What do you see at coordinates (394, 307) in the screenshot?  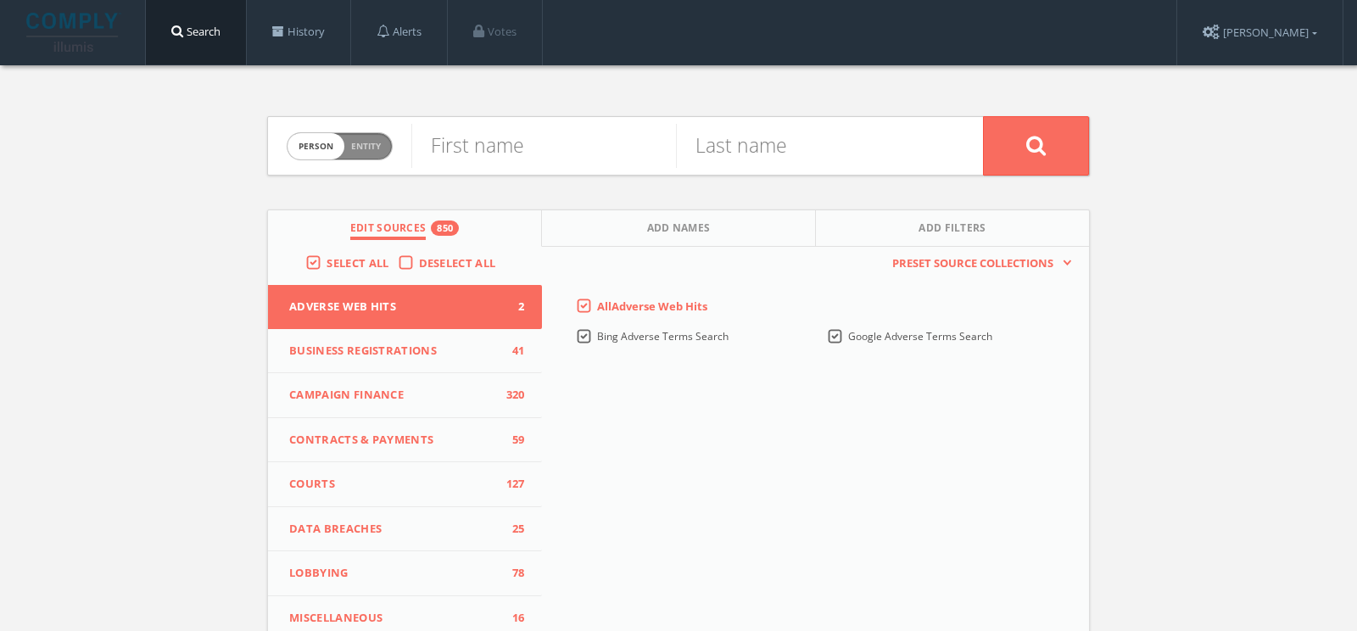 I see `span: Adverse Web Hits` at bounding box center [394, 307].